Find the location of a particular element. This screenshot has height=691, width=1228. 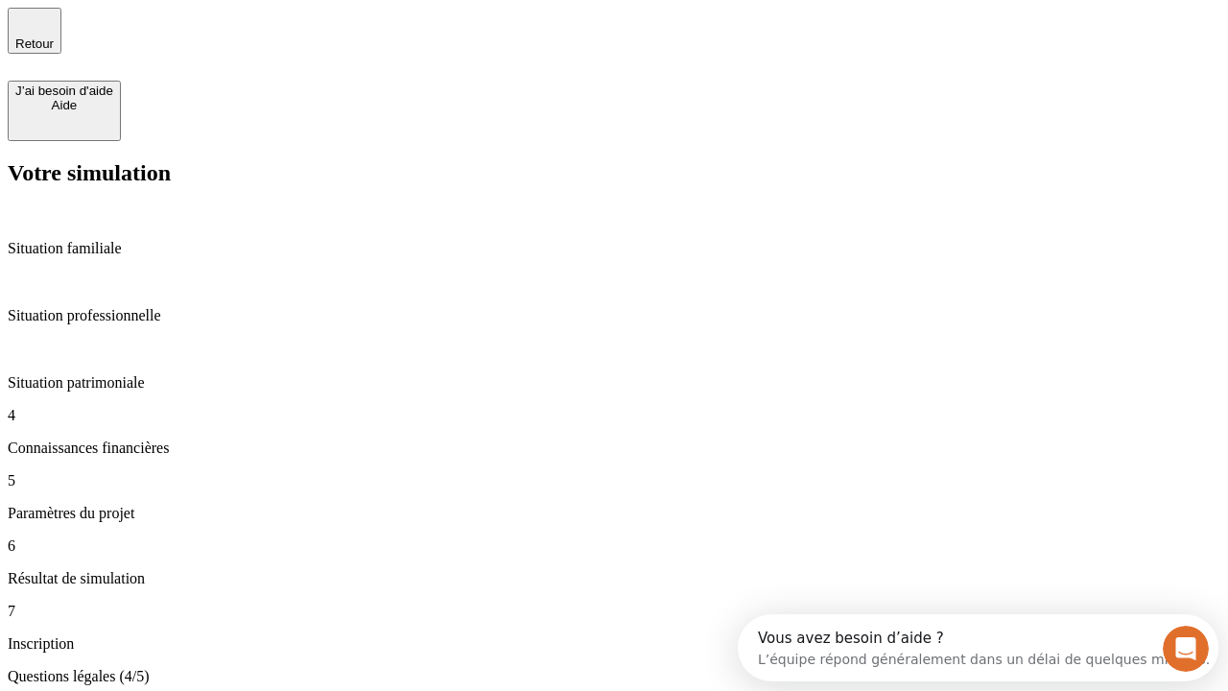

button: Retour is located at coordinates (35, 31).